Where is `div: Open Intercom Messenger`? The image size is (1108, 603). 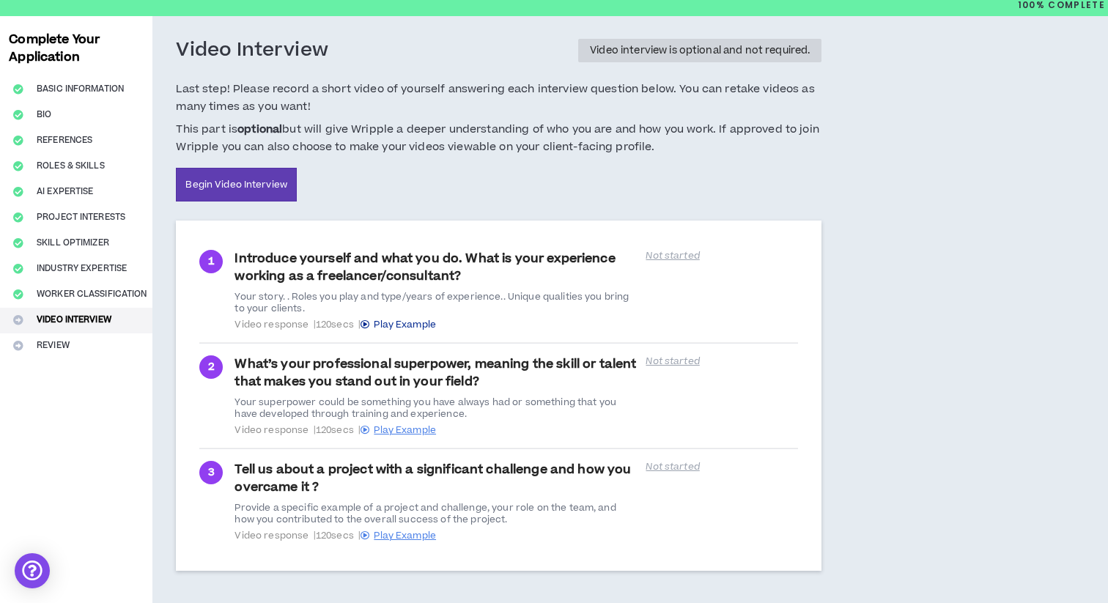 div: Open Intercom Messenger is located at coordinates (32, 571).